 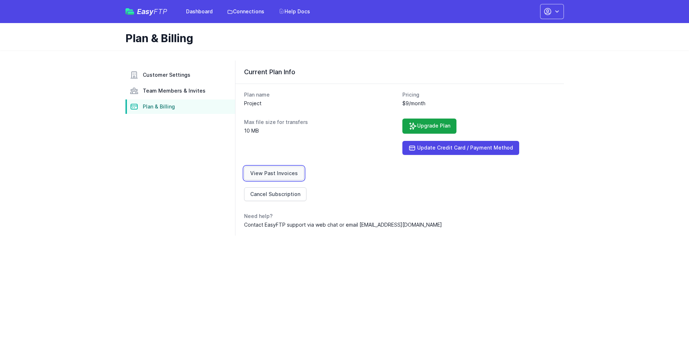 I want to click on dt: Pricing, so click(x=479, y=95).